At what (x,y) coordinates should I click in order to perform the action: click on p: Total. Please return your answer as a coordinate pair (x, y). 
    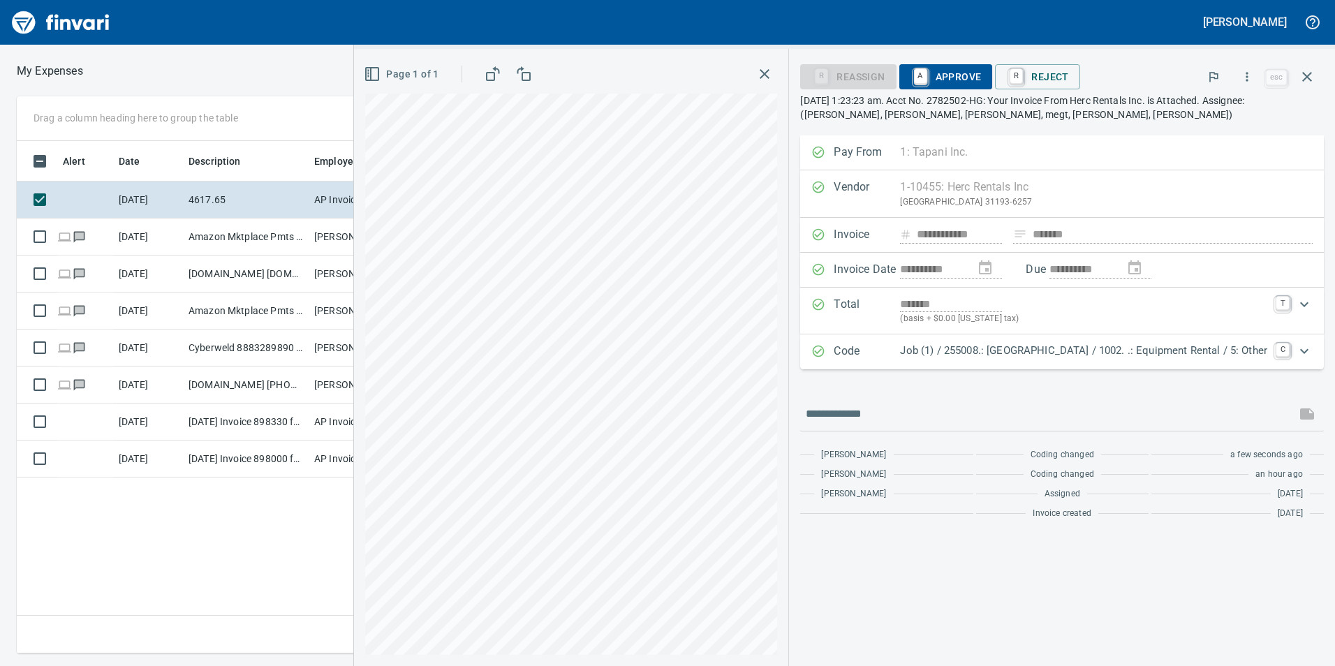
    Looking at the image, I should click on (866, 311).